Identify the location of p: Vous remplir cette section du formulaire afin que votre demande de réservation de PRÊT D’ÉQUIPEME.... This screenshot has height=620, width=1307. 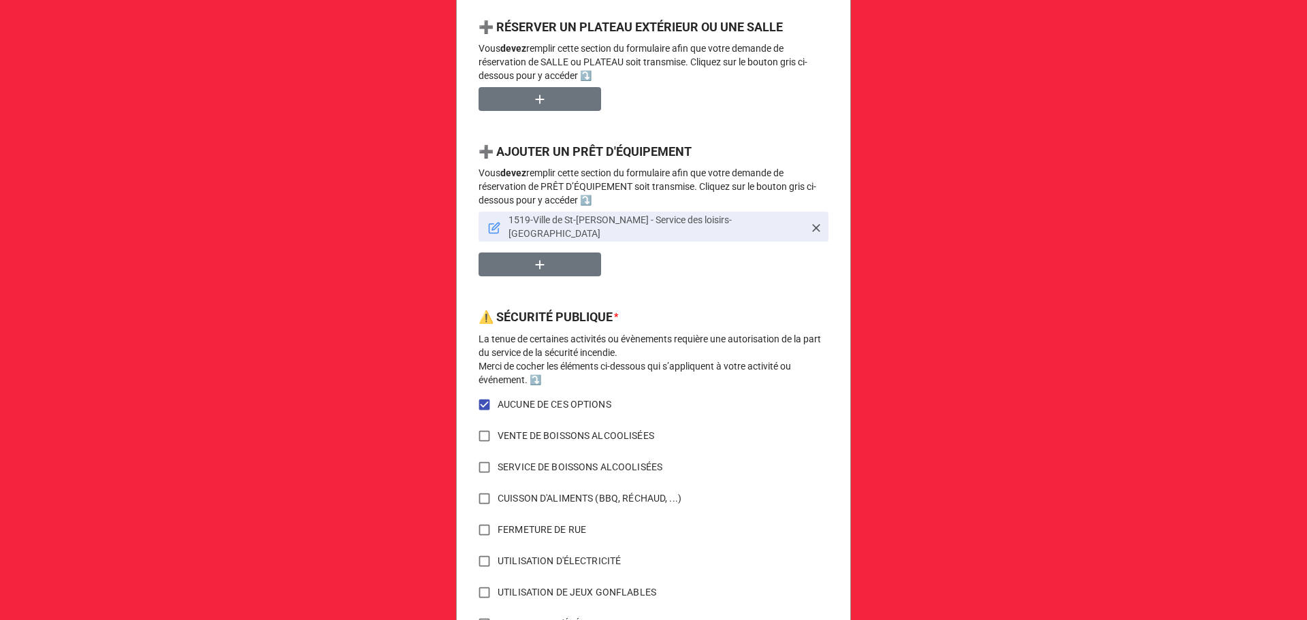
(654, 187).